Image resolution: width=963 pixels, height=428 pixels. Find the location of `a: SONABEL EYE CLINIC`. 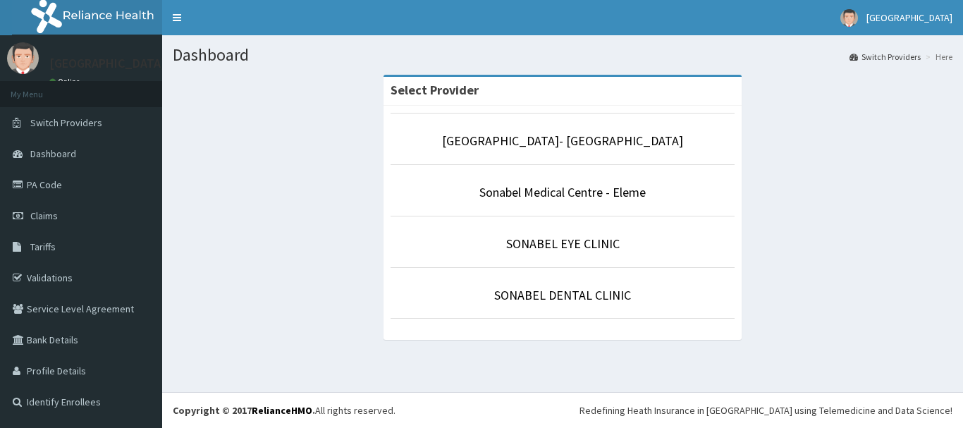

a: SONABEL EYE CLINIC is located at coordinates (563, 243).